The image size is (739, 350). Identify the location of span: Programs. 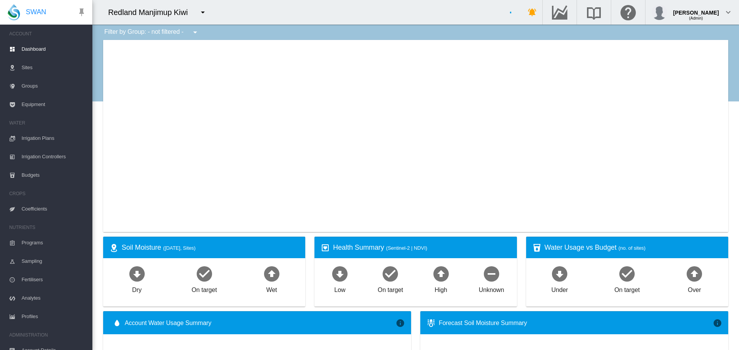
(54, 243).